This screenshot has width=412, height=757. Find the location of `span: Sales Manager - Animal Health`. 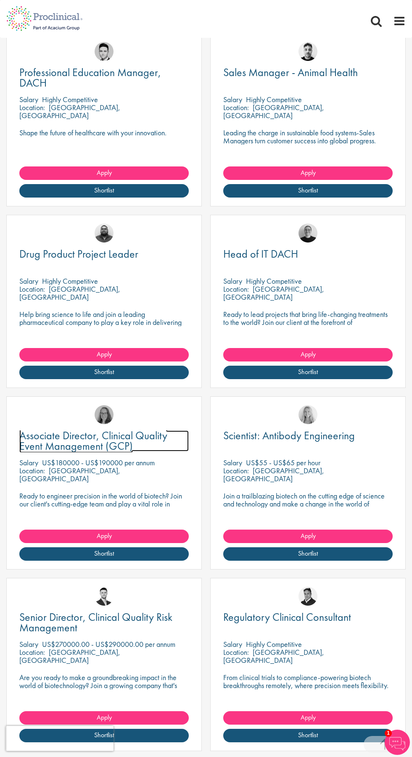

span: Sales Manager - Animal Health is located at coordinates (291, 72).